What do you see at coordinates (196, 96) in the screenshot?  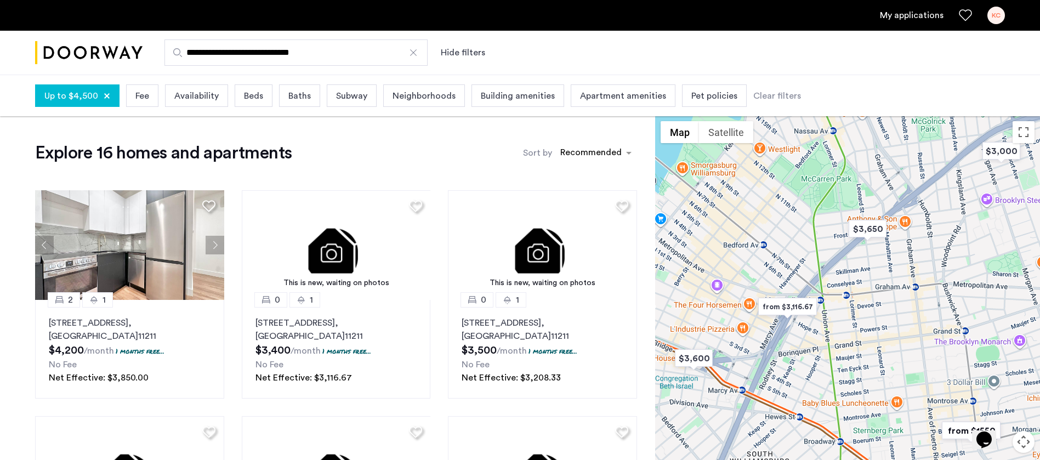 I see `span: Availability` at bounding box center [196, 96].